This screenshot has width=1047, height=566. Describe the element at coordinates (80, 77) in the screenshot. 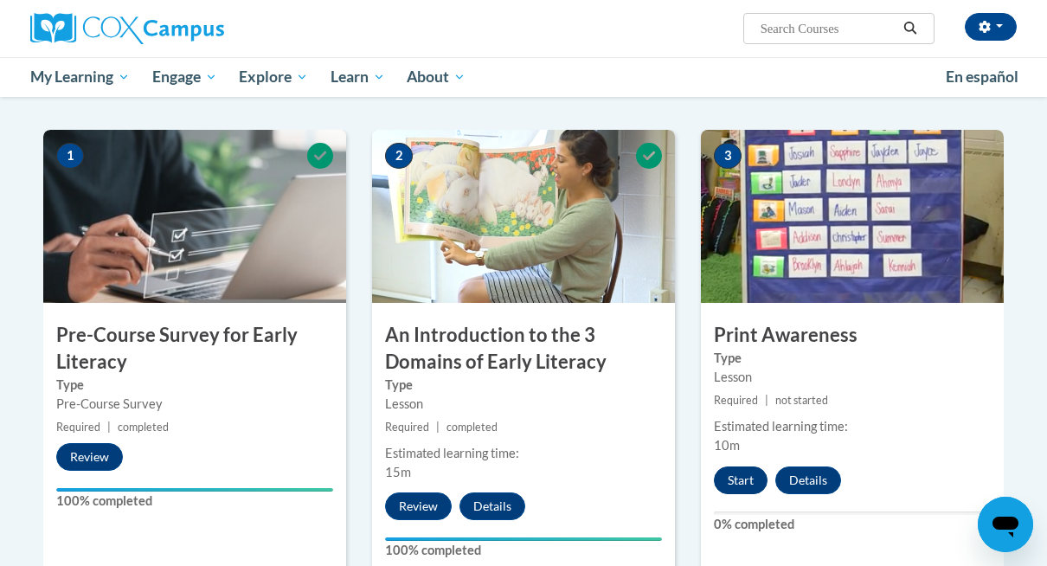

I see `span: My Learning` at that location.